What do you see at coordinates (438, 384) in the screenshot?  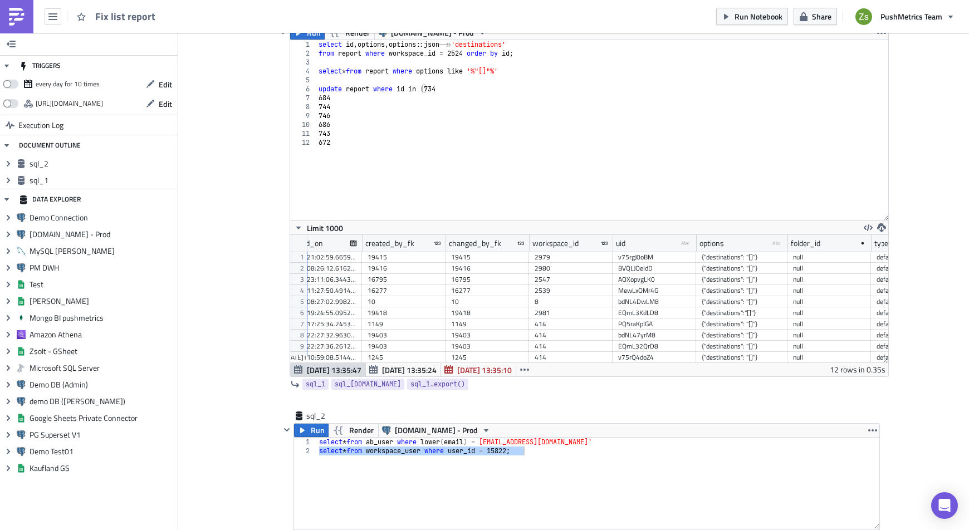 I see `span: sql_1.export()` at bounding box center [438, 384].